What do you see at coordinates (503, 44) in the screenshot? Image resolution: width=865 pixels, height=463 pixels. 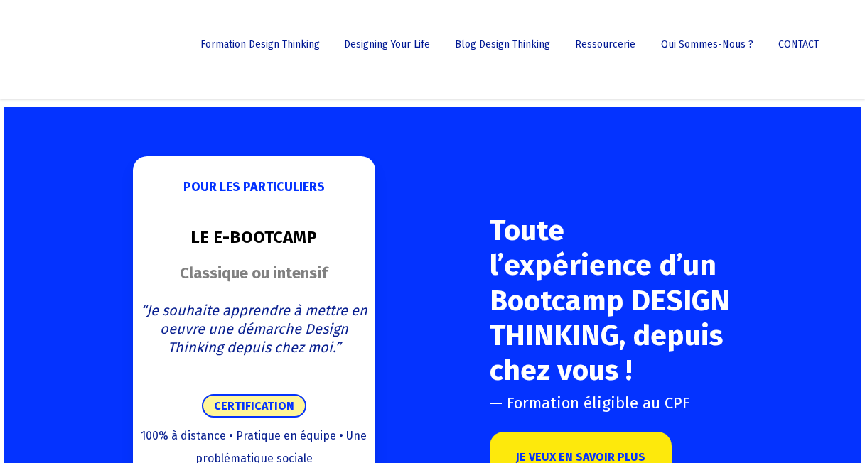 I see `span: Blog Design Thinking` at bounding box center [503, 44].